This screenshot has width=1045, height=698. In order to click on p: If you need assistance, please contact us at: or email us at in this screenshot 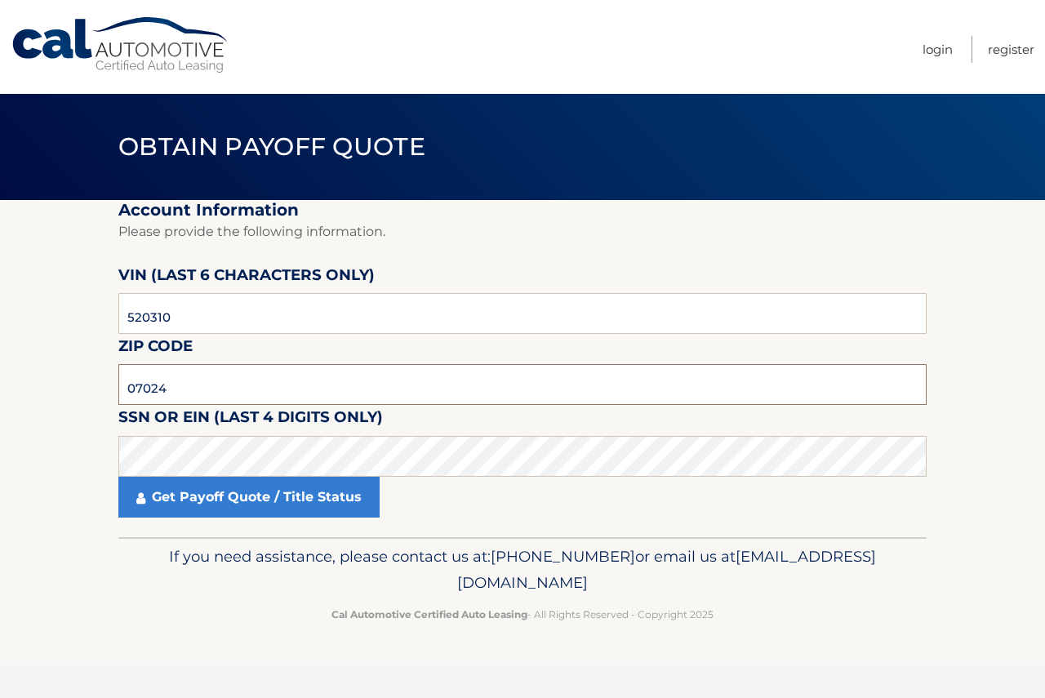, I will do `click(523, 570)`.